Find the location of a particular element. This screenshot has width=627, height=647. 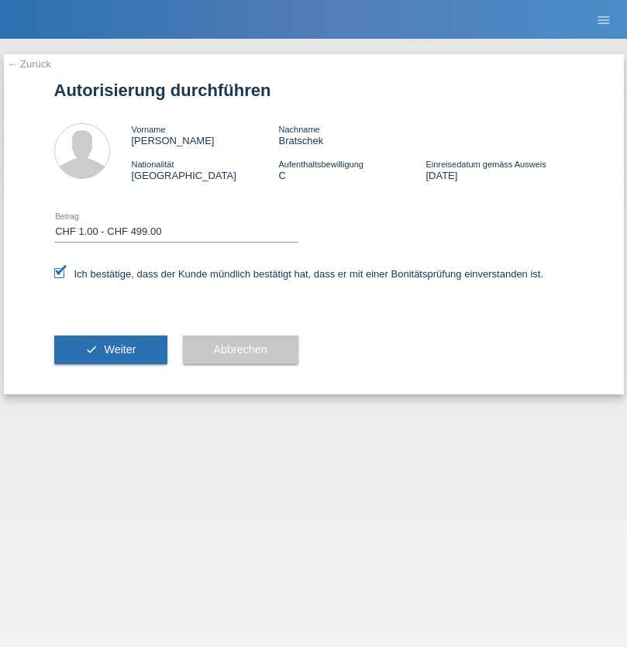

i: menu is located at coordinates (604, 20).